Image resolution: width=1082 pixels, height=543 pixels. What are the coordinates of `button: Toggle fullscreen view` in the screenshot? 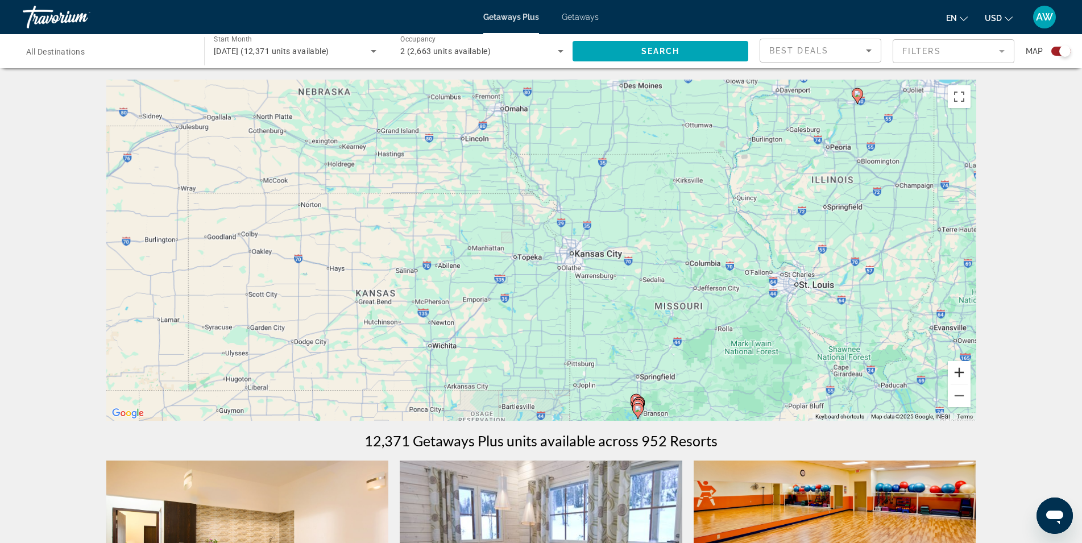 It's located at (959, 97).